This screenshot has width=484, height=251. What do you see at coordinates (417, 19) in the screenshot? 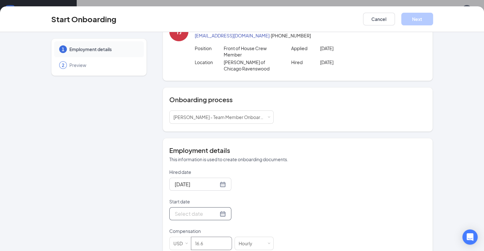
I see `button: Next` at bounding box center [417, 19].